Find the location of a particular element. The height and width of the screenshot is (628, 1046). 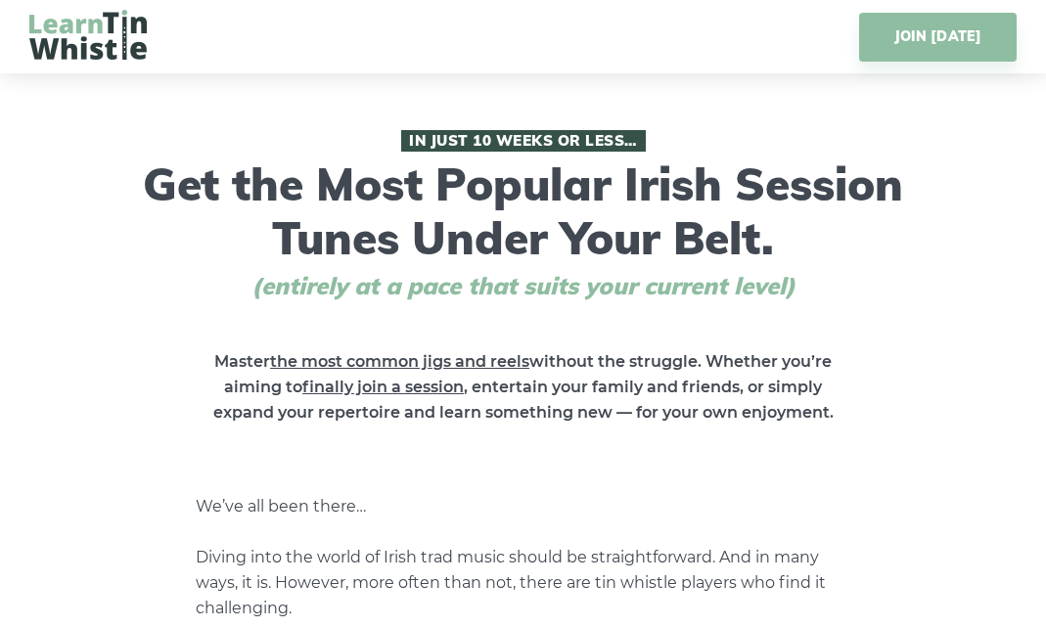

span: In Just 10 Weeks or Less… is located at coordinates (524, 141).